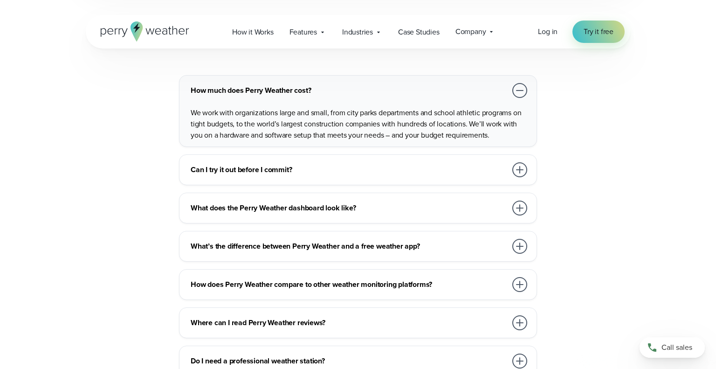 The image size is (716, 369). Describe the element at coordinates (349, 170) in the screenshot. I see `h3: Can I try it out before I commit?` at that location.